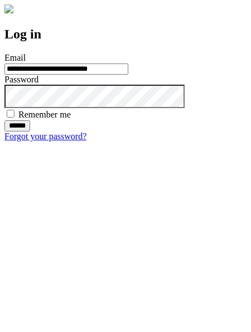 The height and width of the screenshot is (332, 251). What do you see at coordinates (45, 114) in the screenshot?
I see `label: Remember me` at bounding box center [45, 114].